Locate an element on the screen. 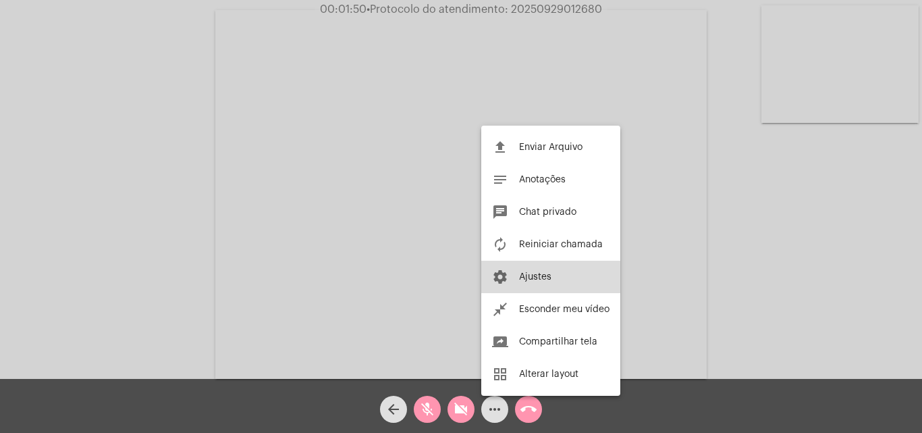 The image size is (922, 433). span: Ajustes is located at coordinates (535, 277).